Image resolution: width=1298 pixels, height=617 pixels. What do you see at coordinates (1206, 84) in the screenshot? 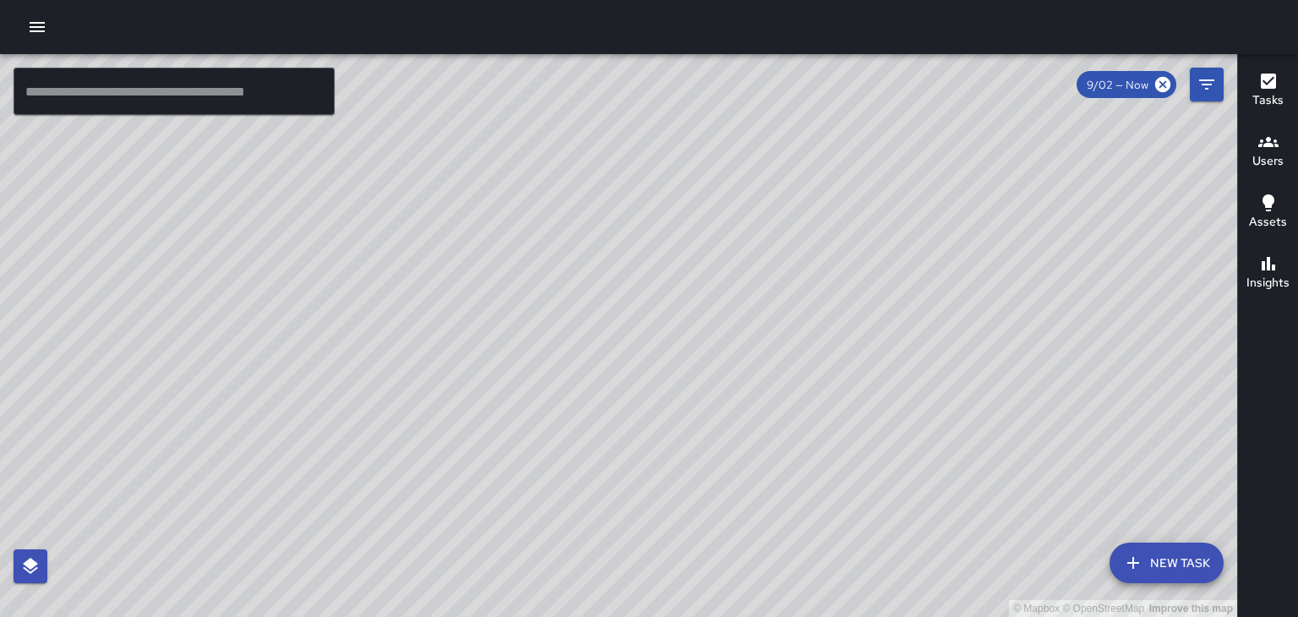
I see `button: Filters` at bounding box center [1206, 84].